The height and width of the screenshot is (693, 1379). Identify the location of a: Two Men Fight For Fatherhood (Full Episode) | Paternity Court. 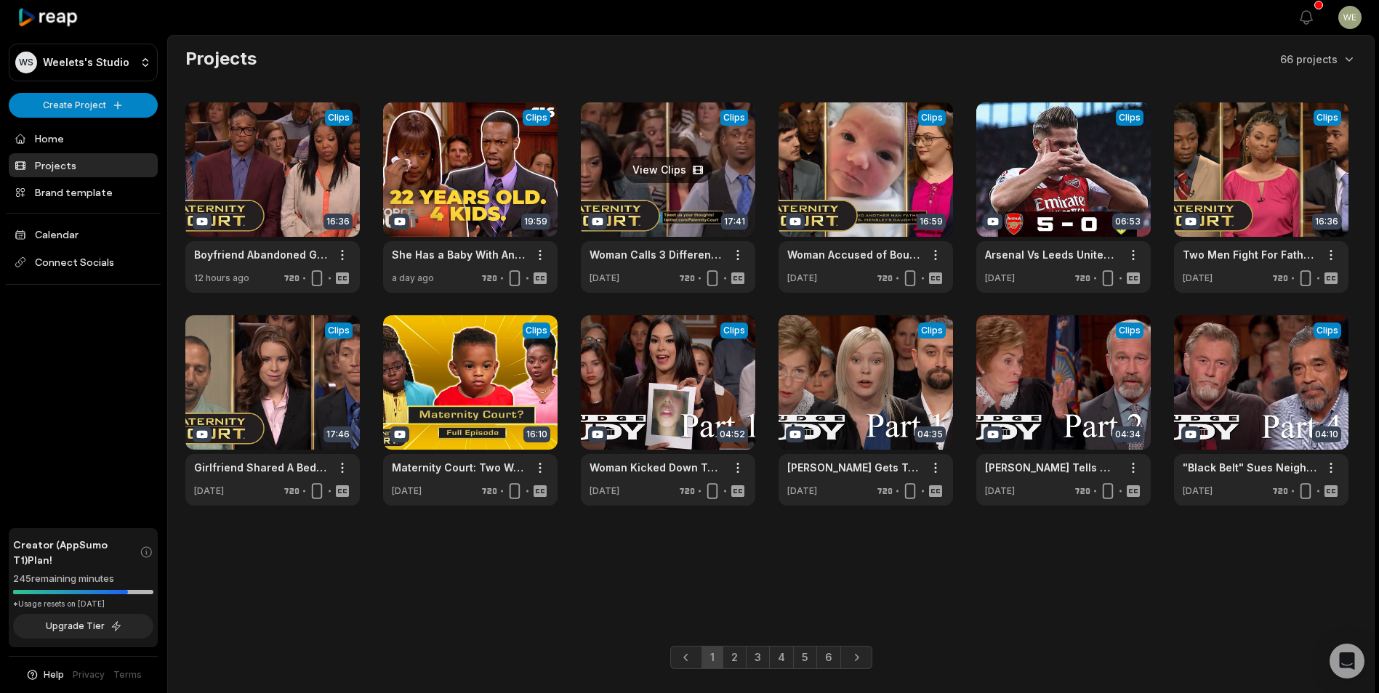
(1249, 254).